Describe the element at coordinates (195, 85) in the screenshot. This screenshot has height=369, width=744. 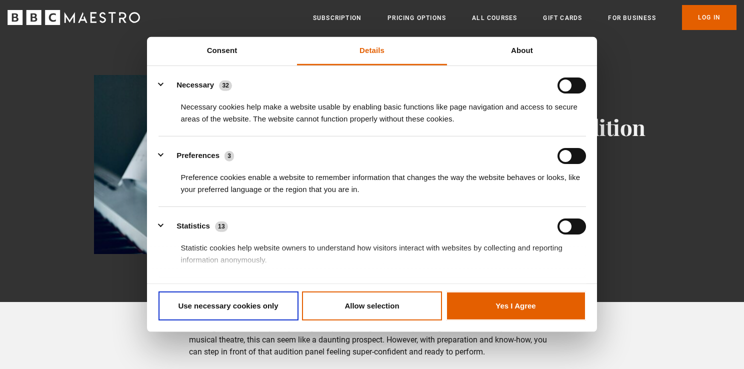
I see `label: Necessary` at that location.